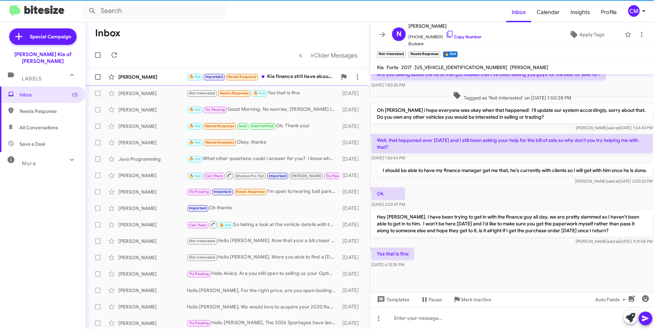  I want to click on span: Auto Fields, so click(612, 300).